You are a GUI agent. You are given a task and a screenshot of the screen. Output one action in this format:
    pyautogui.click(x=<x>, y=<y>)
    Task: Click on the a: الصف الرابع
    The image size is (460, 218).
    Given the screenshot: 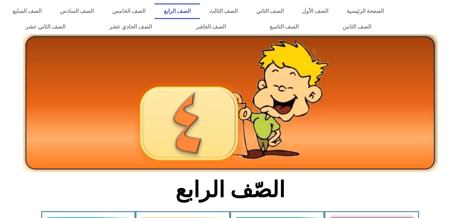 What is the action you would take?
    pyautogui.click(x=177, y=11)
    